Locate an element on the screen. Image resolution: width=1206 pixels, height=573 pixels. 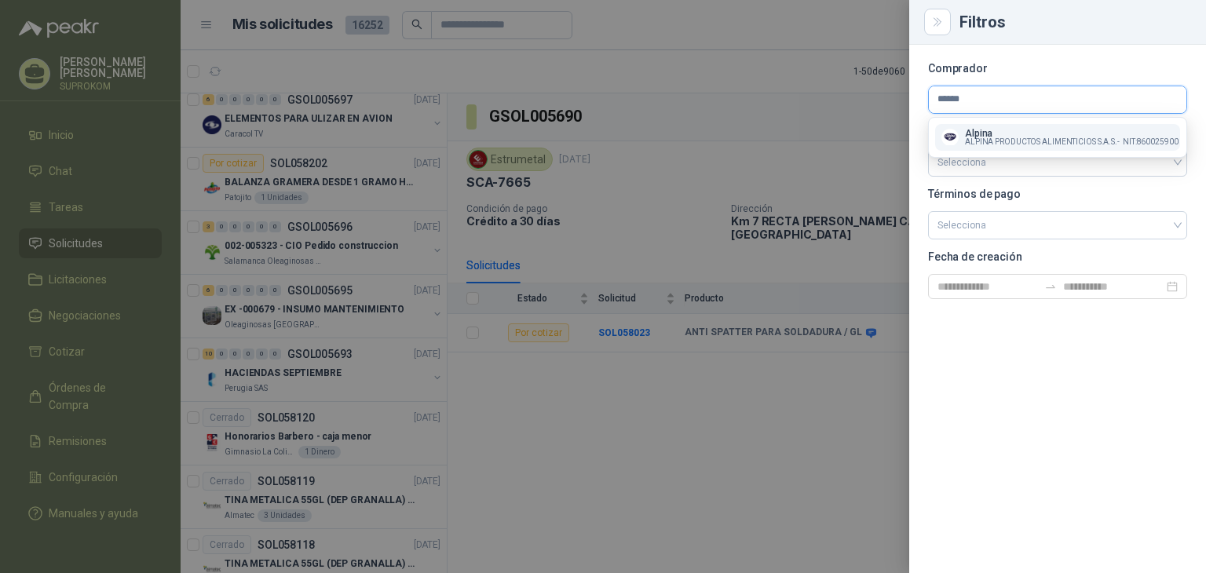
img: Company Logo is located at coordinates (950, 137).